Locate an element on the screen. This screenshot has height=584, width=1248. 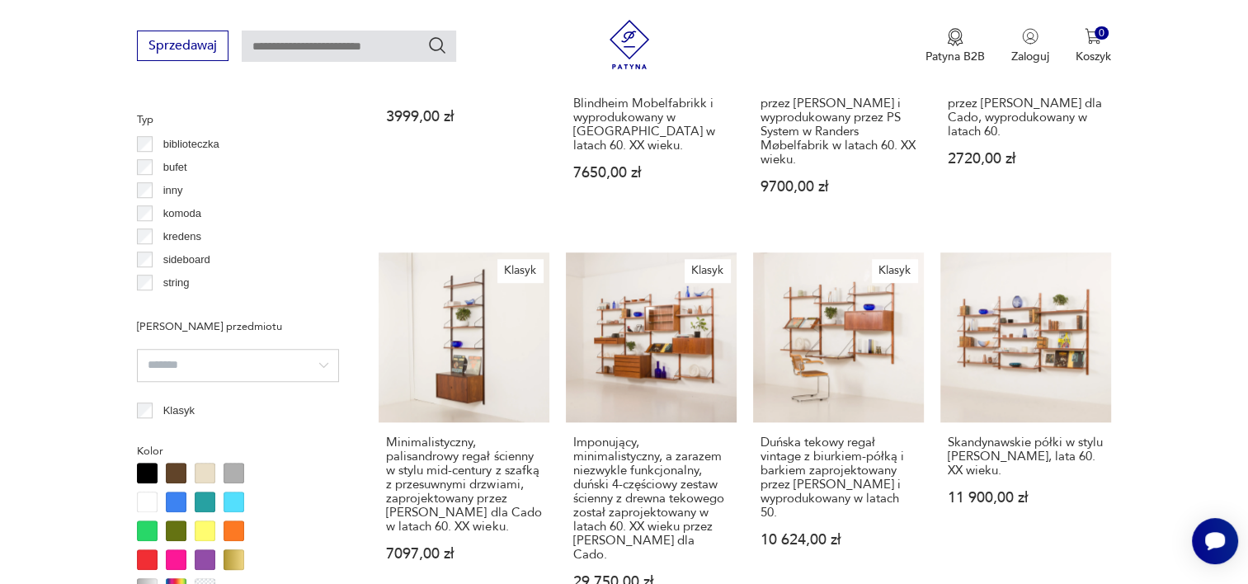
img: Ikona koszyka is located at coordinates (1093, 36).